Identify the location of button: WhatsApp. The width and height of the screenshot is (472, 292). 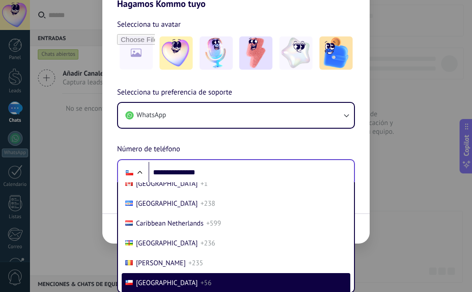
(236, 115).